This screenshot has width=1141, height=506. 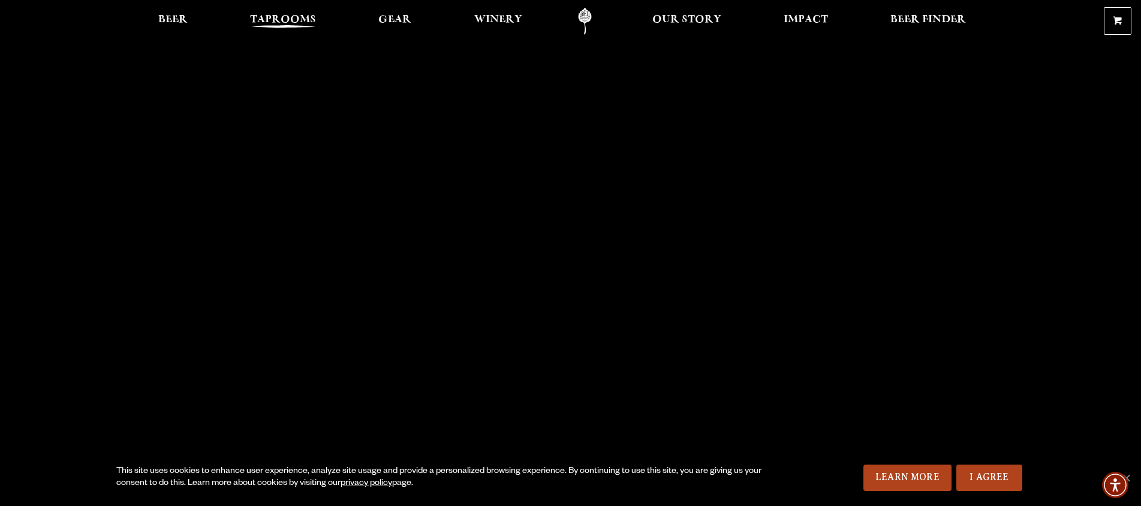 What do you see at coordinates (366, 483) in the screenshot?
I see `a: privacy policy` at bounding box center [366, 483].